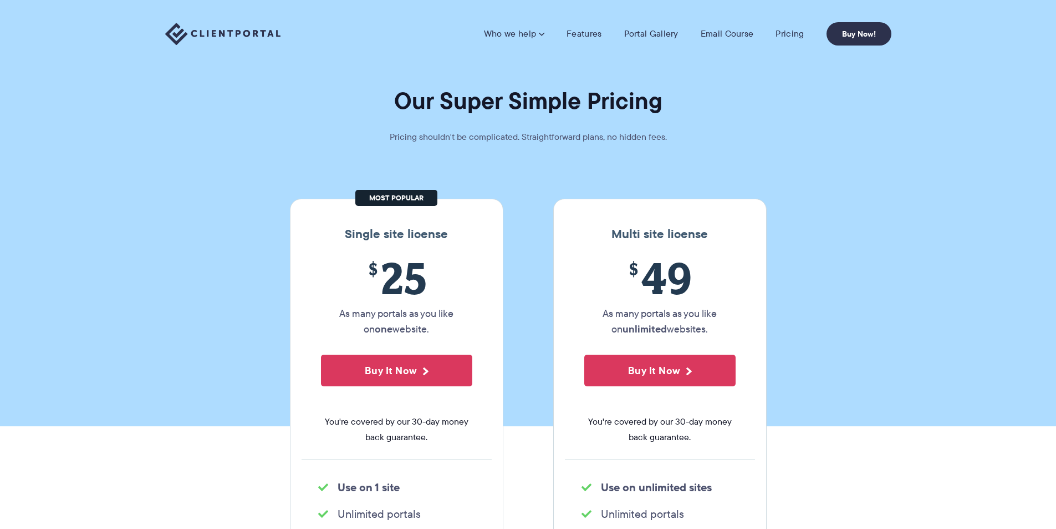 This screenshot has height=529, width=1056. I want to click on a: Who we help, so click(514, 34).